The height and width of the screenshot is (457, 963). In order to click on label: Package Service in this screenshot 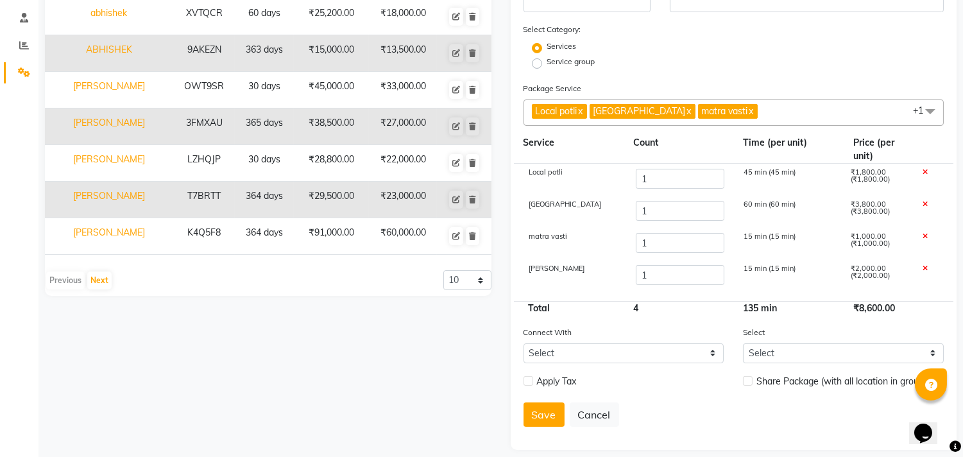, I will do `click(552, 89)`.